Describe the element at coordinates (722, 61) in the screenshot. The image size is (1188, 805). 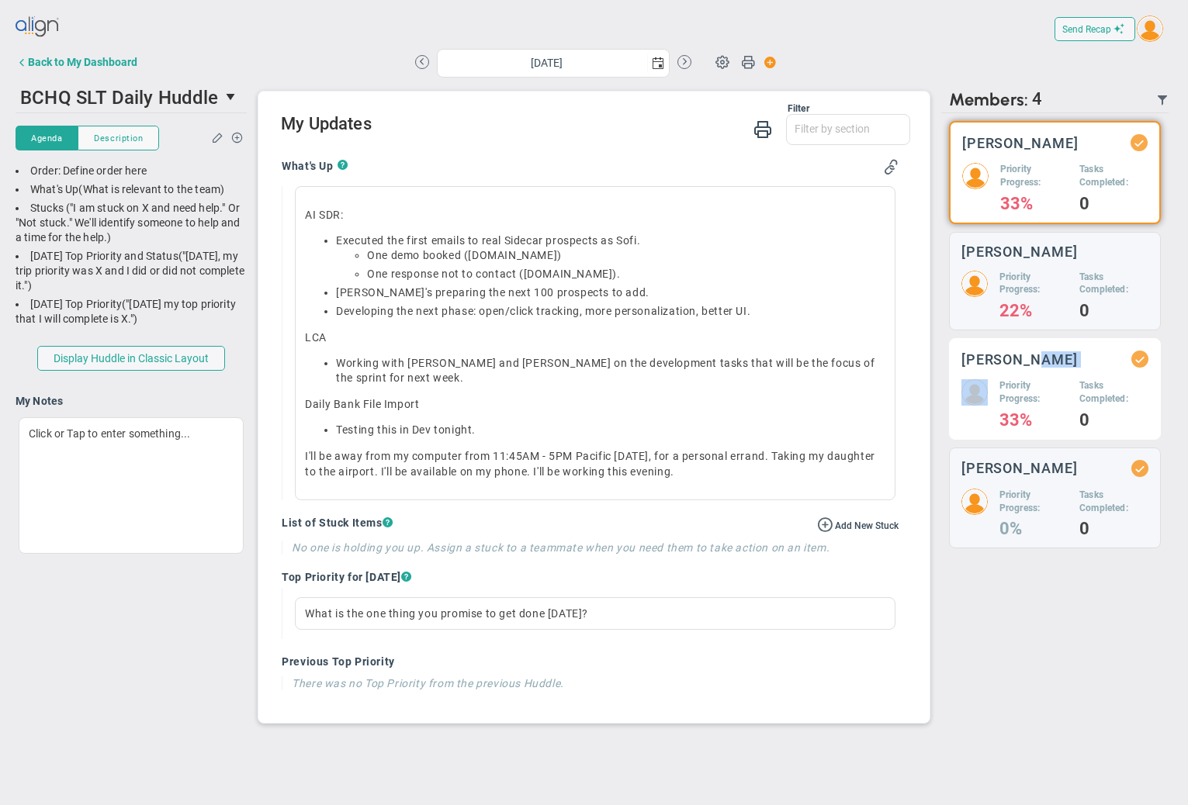
I see `span: Huddle Settings` at that location.